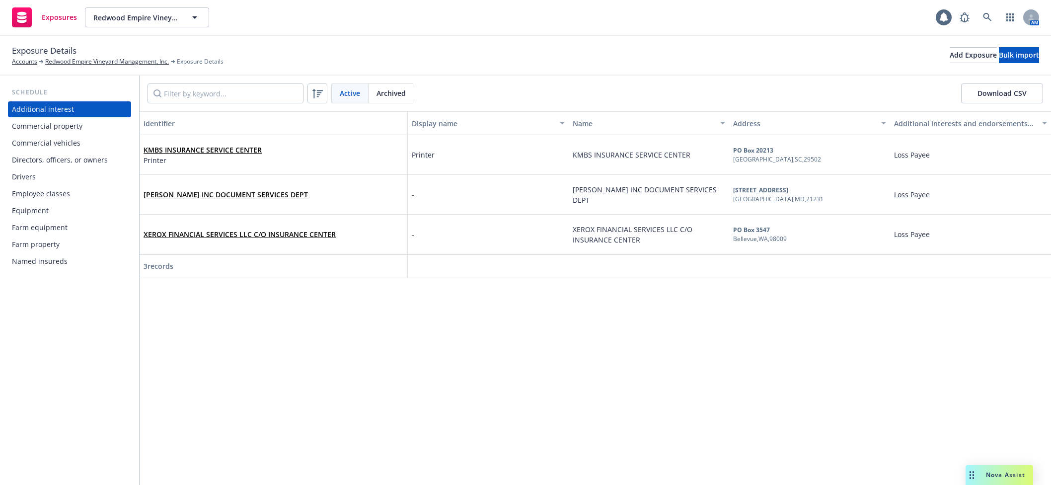  What do you see at coordinates (46, 143) in the screenshot?
I see `div: Commercial vehicles` at bounding box center [46, 143].